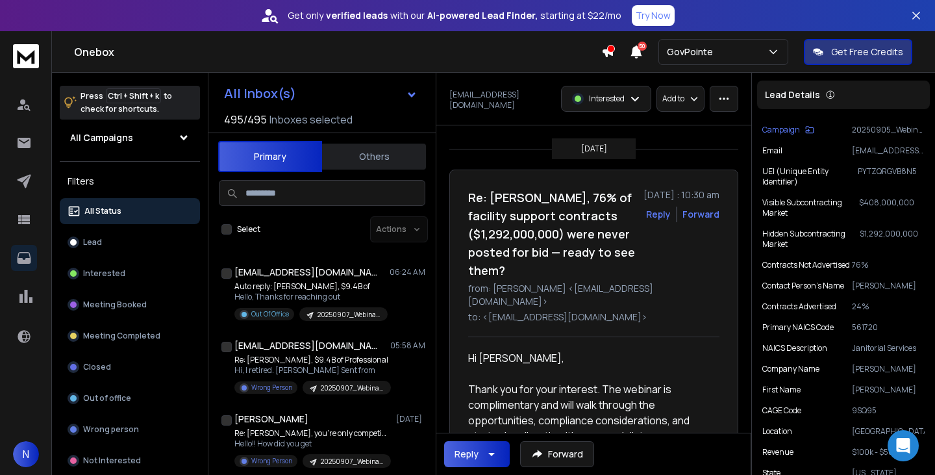 This screenshot has width=935, height=475. I want to click on button: N, so click(26, 454).